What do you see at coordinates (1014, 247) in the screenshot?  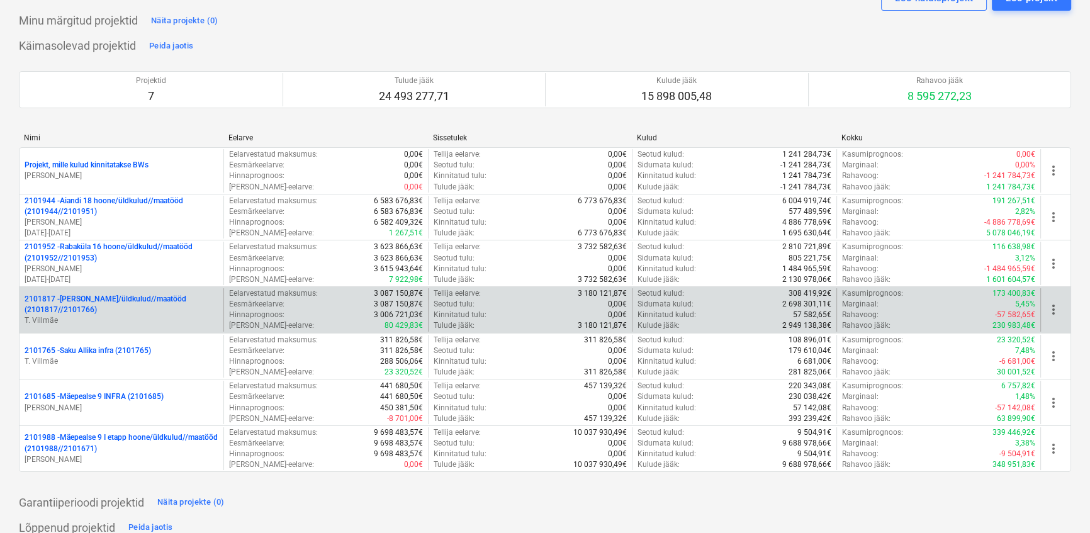 I see `p: 116 638,98€` at bounding box center [1014, 247].